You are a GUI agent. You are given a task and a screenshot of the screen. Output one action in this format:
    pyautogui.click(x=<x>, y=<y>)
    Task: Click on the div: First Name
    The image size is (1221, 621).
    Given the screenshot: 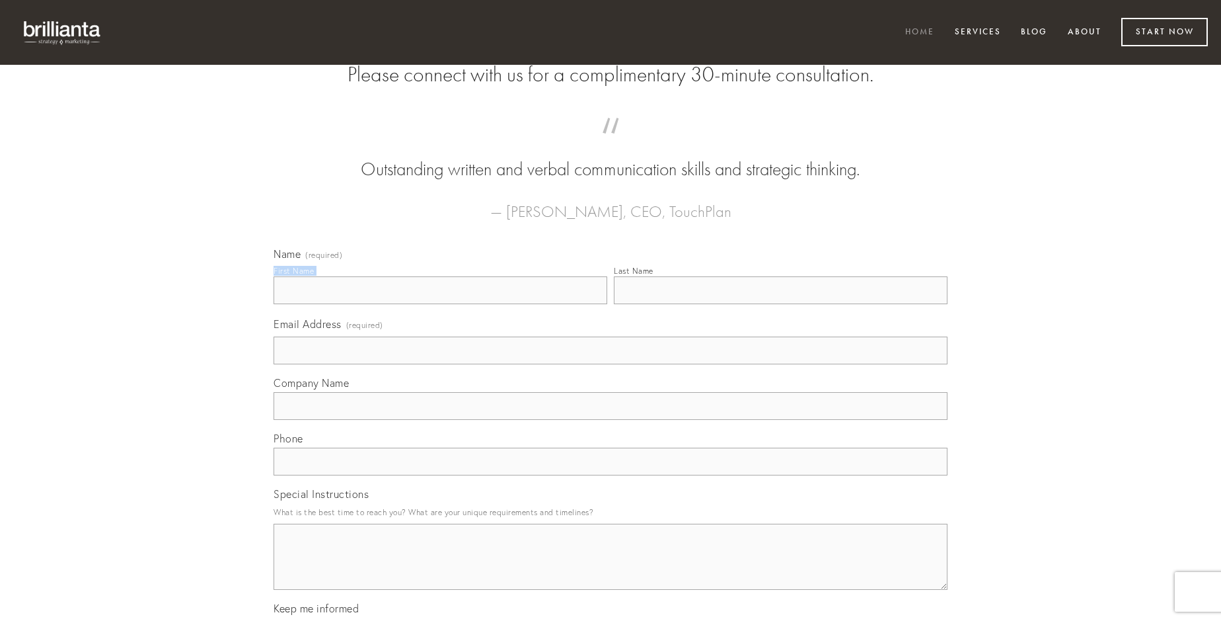 What is the action you would take?
    pyautogui.click(x=293, y=270)
    